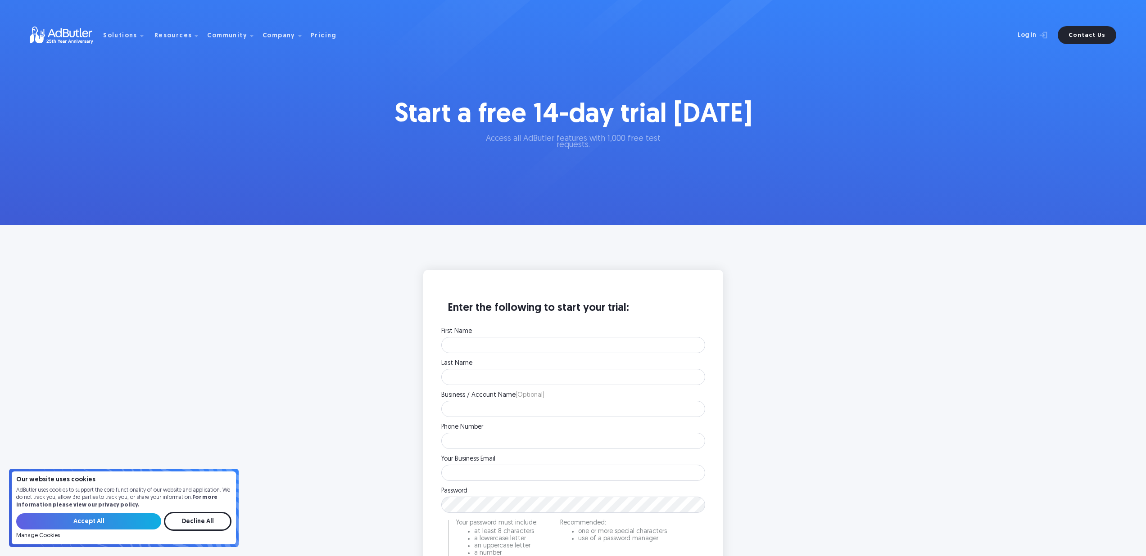  What do you see at coordinates (327, 35) in the screenshot?
I see `a: Pricing` at bounding box center [327, 35].